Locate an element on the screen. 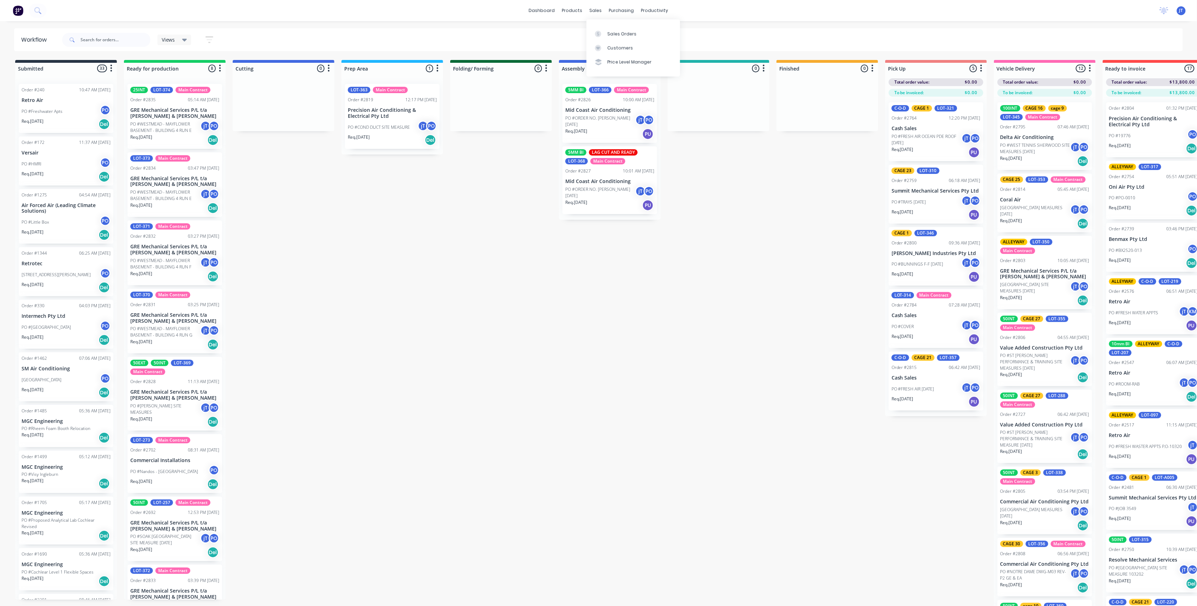 This screenshot has width=1197, height=606. p: PO #WESTMEAD - MAYFLOWER BASEMENT - BUILDING 4 RUN E is located at coordinates (165, 127).